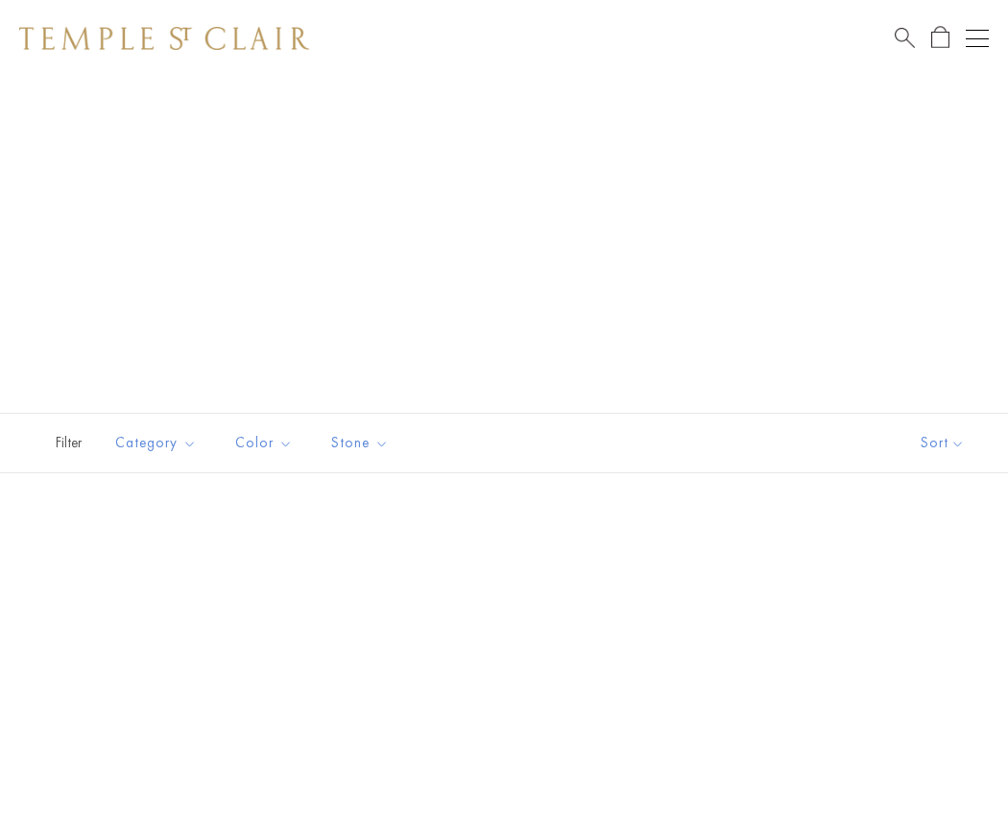  I want to click on button: Category, so click(156, 443).